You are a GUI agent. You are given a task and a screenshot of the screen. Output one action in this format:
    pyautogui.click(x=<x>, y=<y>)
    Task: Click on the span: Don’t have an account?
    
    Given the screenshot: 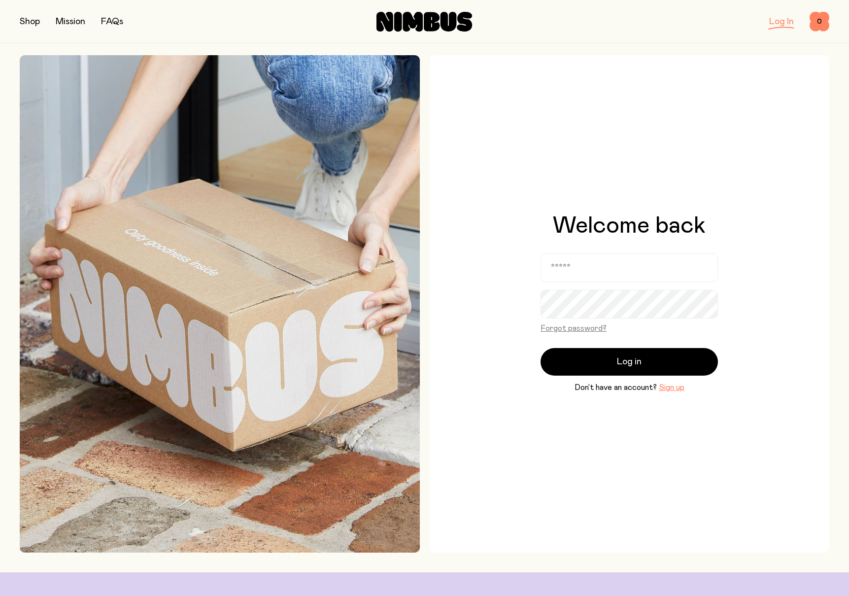 What is the action you would take?
    pyautogui.click(x=616, y=387)
    